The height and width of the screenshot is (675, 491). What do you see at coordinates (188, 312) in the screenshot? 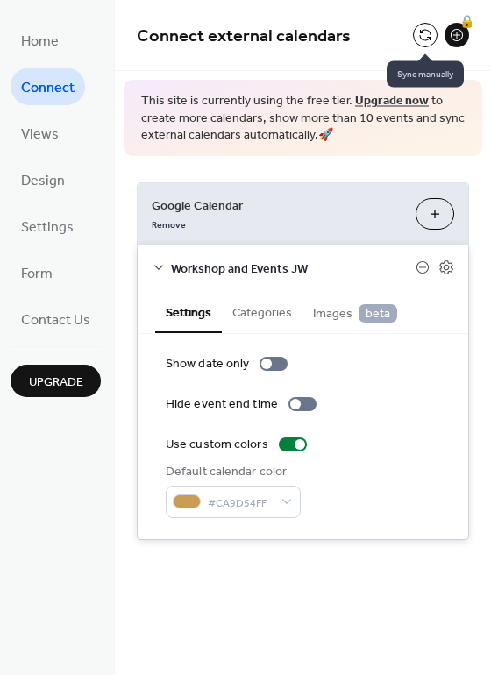
I see `button: Settings` at bounding box center [188, 312].